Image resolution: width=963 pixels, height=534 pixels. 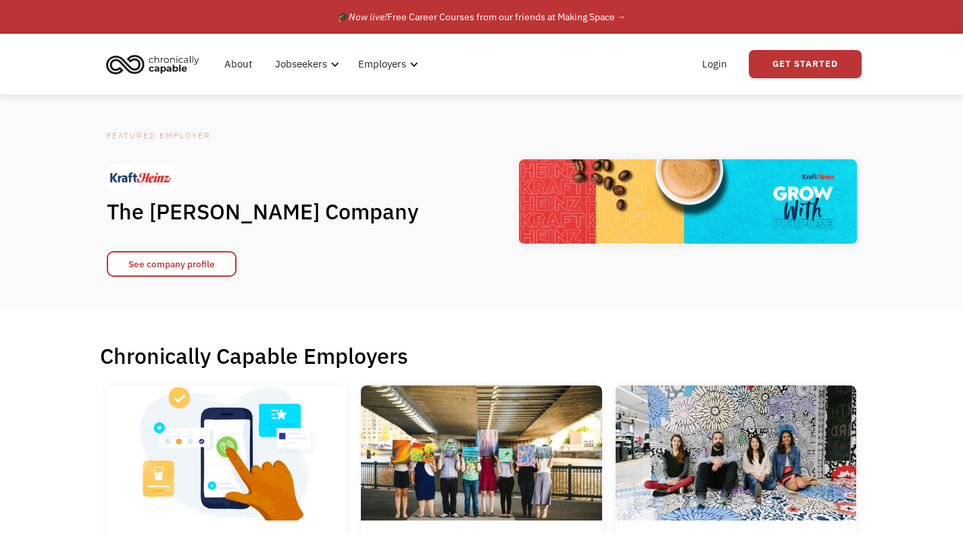 I want to click on a: See company profile, so click(x=172, y=264).